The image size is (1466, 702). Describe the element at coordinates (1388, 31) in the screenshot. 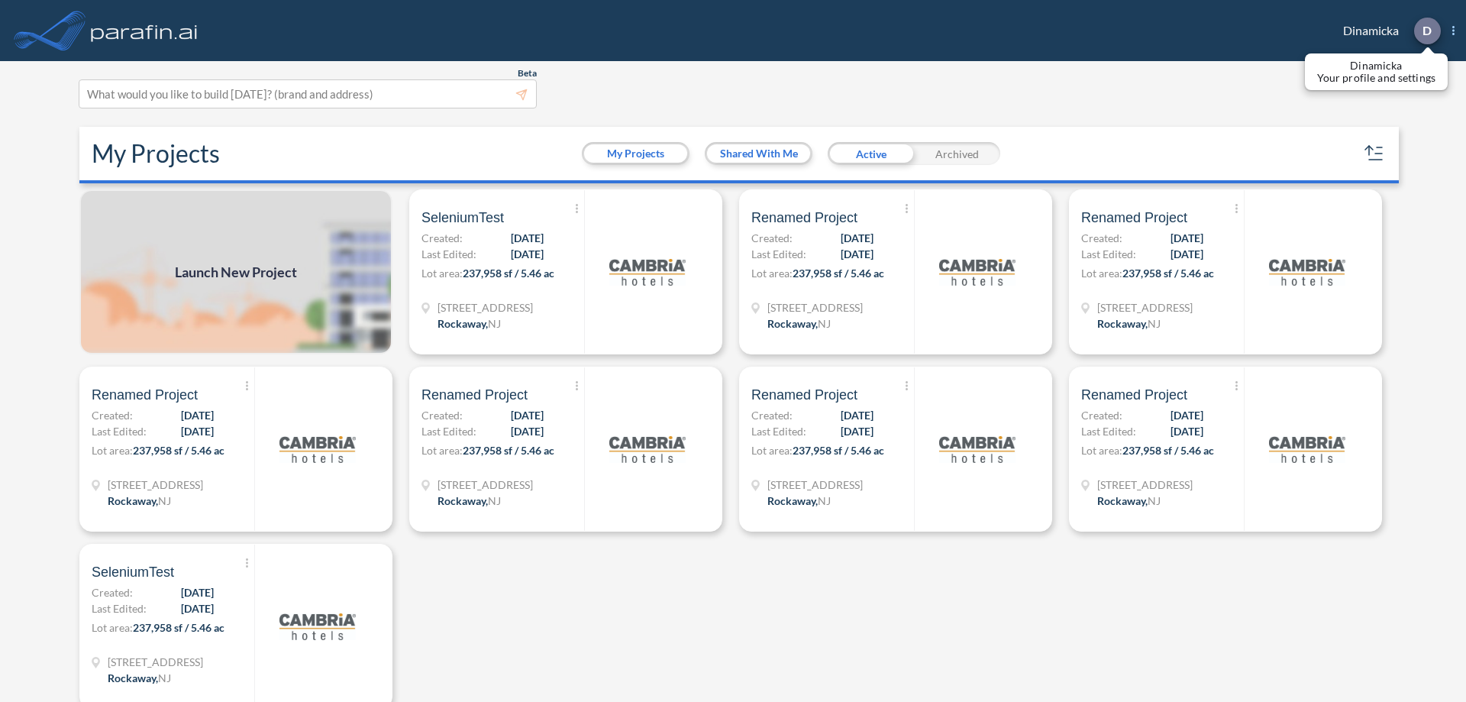

I see `div: Dinamicka` at that location.